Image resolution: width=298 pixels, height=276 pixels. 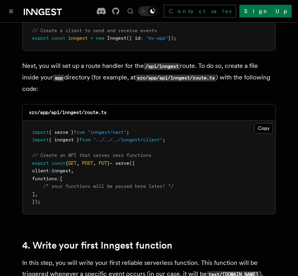 What do you see at coordinates (266, 11) in the screenshot?
I see `a: Sign Up` at bounding box center [266, 11].